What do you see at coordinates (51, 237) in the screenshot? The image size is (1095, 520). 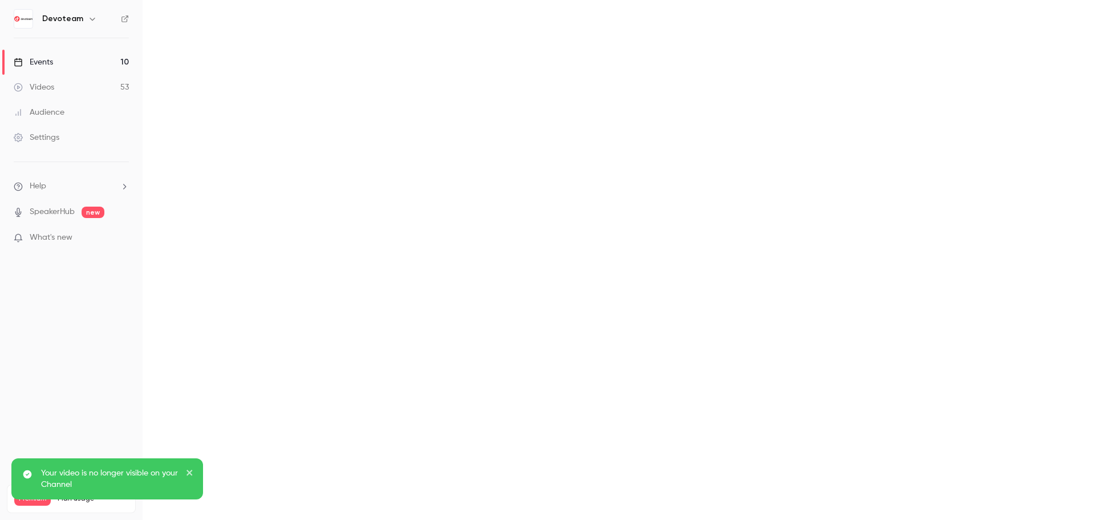 I see `span: What's new` at bounding box center [51, 237].